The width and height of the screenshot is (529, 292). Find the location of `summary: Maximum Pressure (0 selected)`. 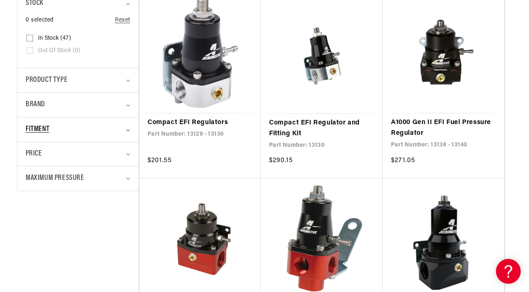

summary: Maximum Pressure (0 selected) is located at coordinates (78, 178).